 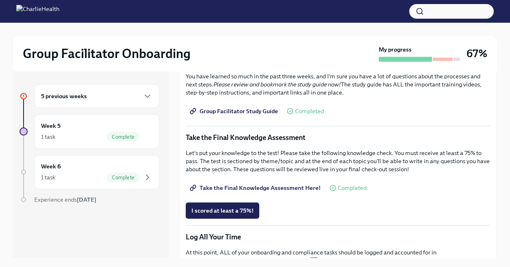 What do you see at coordinates (235, 111) in the screenshot?
I see `span: Group Facilitator Study Guide` at bounding box center [235, 111].